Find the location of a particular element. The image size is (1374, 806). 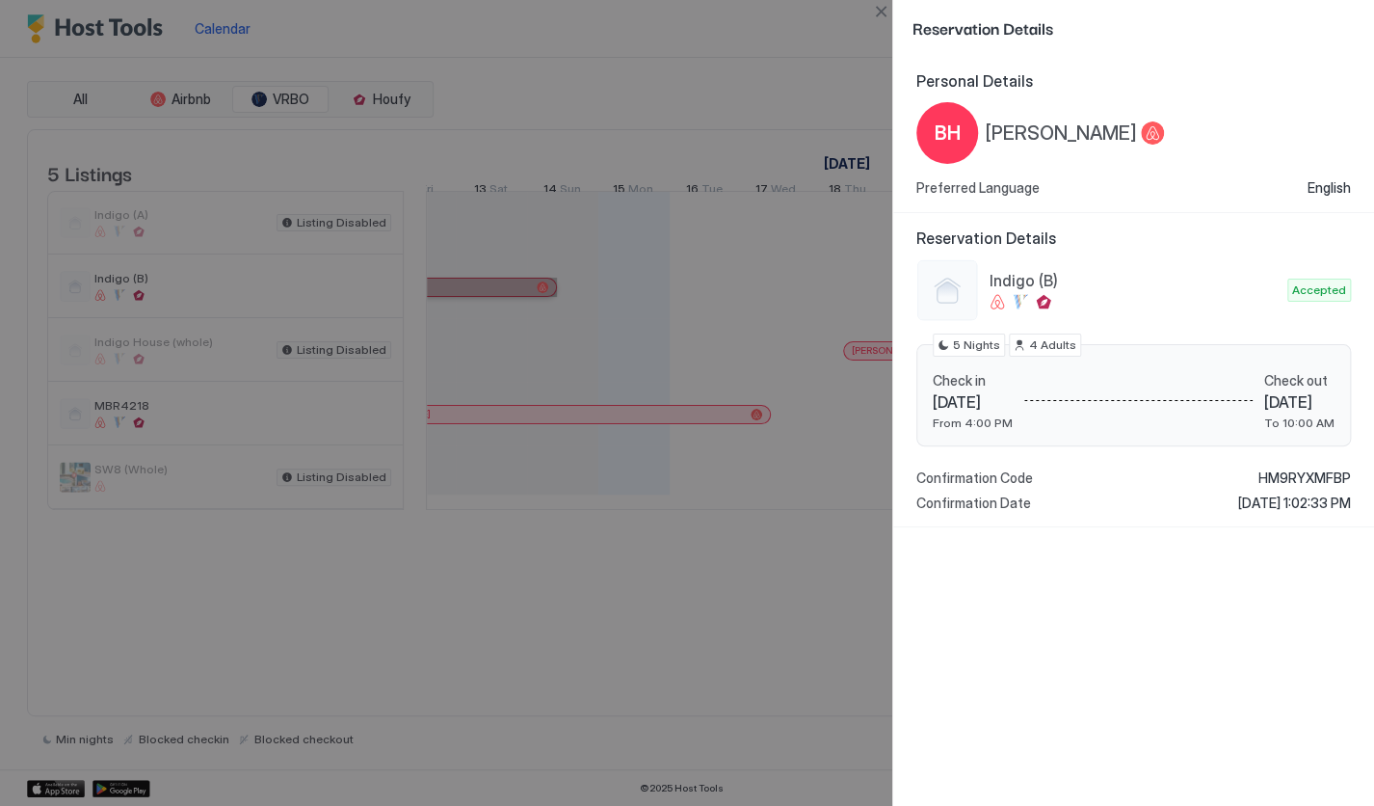

span: Confirmation Code is located at coordinates (974, 478).